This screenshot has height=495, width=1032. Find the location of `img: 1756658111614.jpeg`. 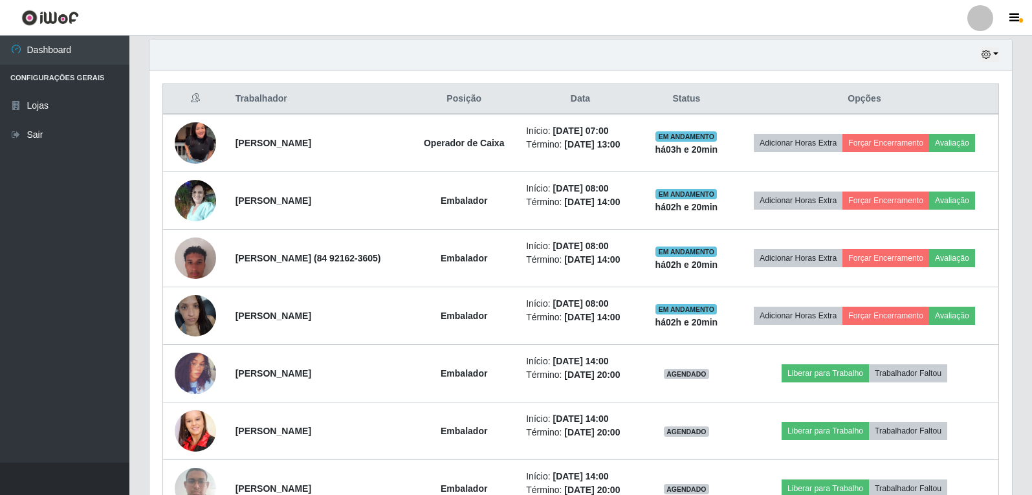

img: 1756658111614.jpeg is located at coordinates (195, 431).